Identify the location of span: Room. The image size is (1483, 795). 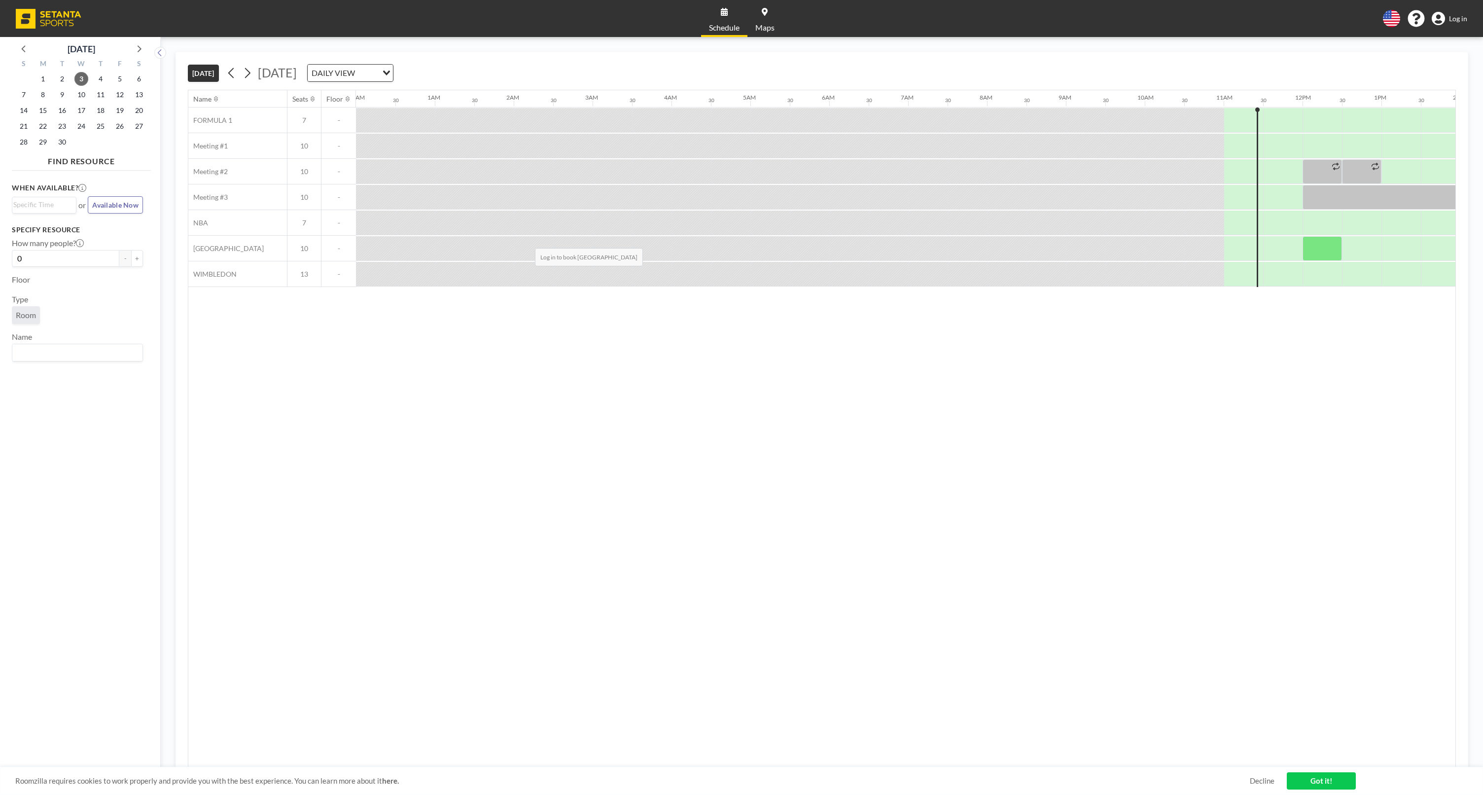
(26, 315).